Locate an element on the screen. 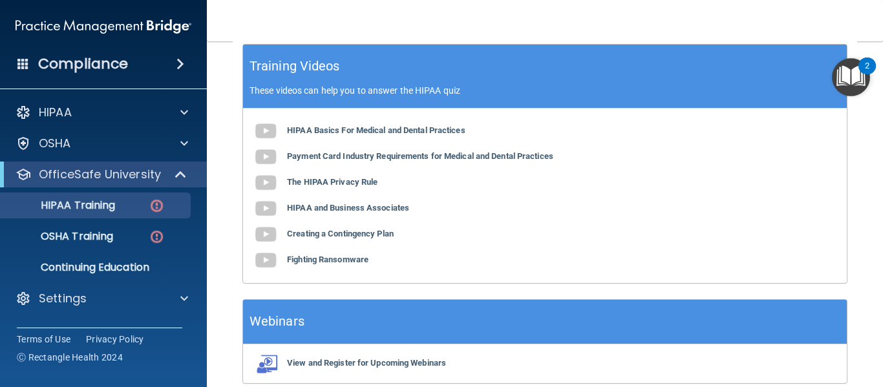 The image size is (883, 387). p: HIPAA Training is located at coordinates (61, 206).